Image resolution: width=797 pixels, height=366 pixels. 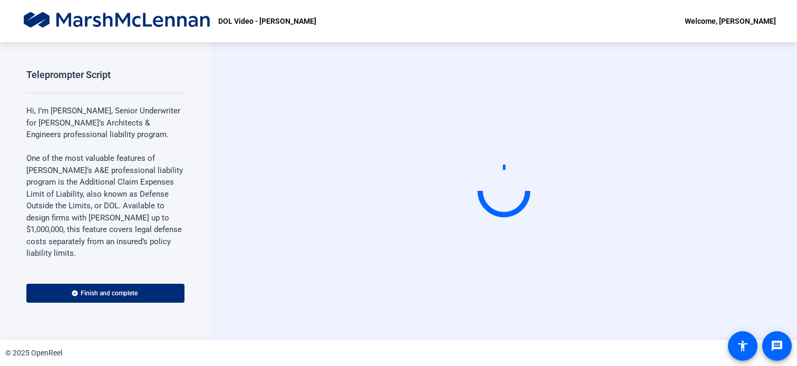 What do you see at coordinates (117, 21) in the screenshot?
I see `img: OpenReel logo` at bounding box center [117, 21].